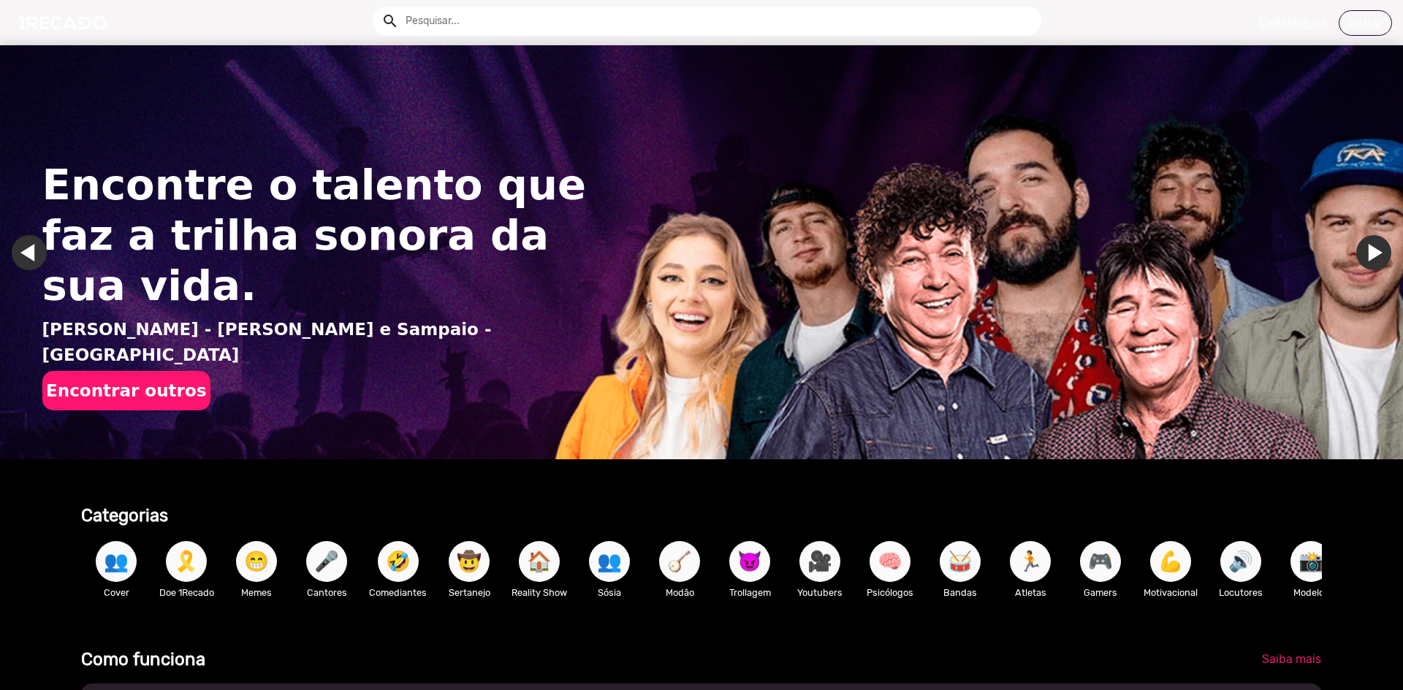  Describe the element at coordinates (327, 592) in the screenshot. I see `p: Cantores` at that location.